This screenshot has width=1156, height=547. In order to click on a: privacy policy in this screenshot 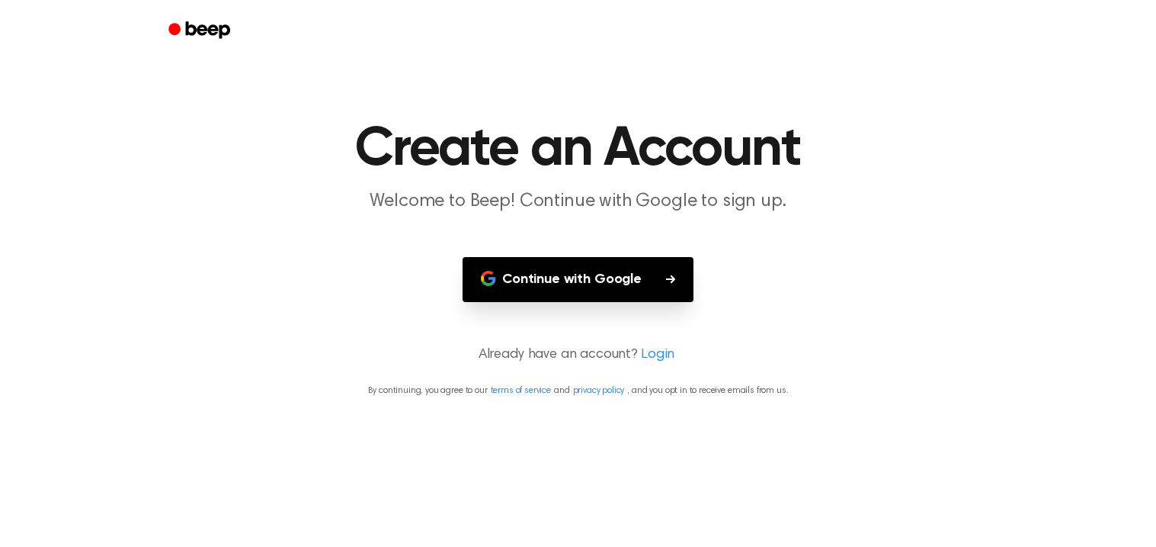, I will do `click(599, 390)`.